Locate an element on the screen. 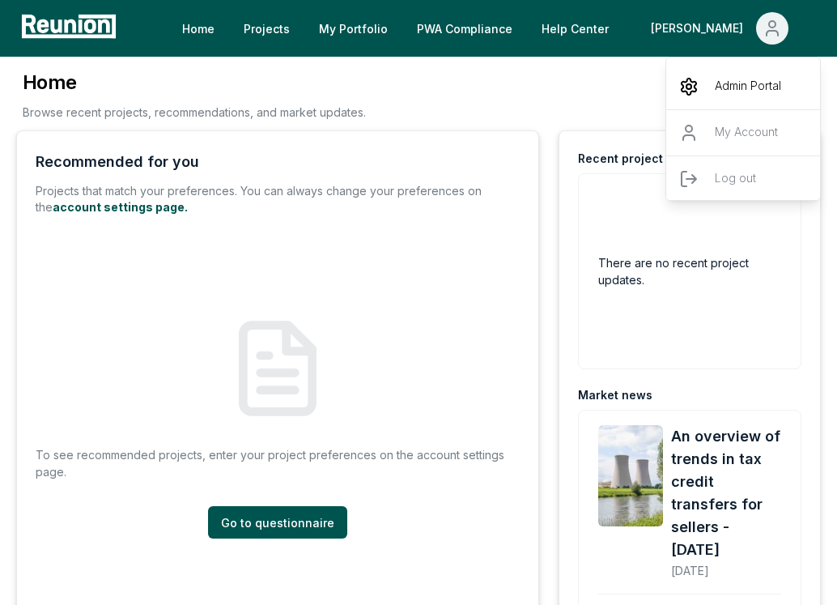 Image resolution: width=837 pixels, height=605 pixels. a: Admin Portal is located at coordinates (744, 87).